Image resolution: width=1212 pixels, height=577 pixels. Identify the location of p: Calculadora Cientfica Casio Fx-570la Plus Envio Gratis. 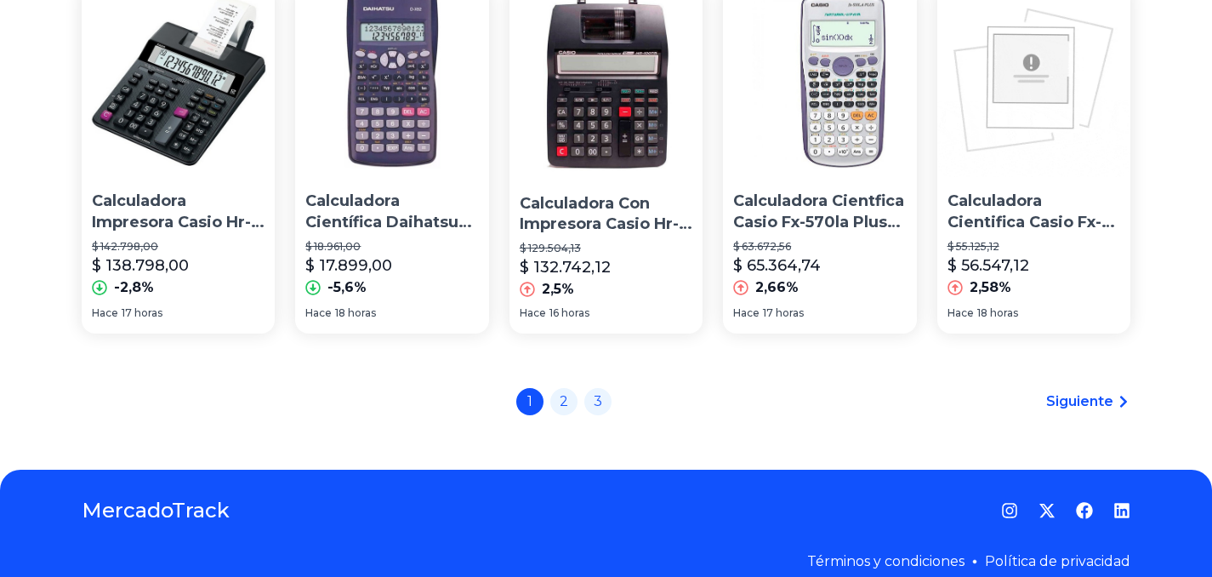
(819, 212).